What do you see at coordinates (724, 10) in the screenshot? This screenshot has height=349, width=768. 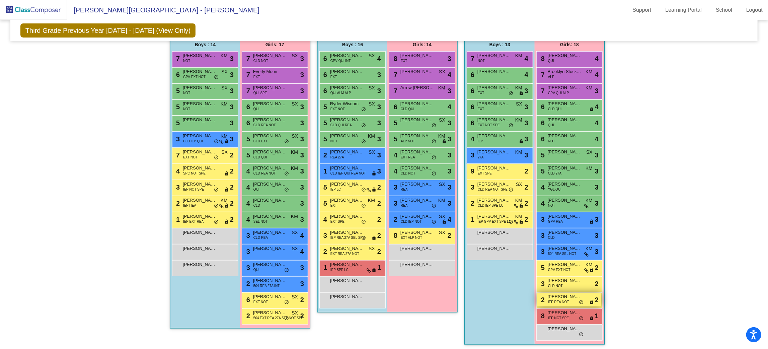 I see `a: School` at bounding box center [724, 10].